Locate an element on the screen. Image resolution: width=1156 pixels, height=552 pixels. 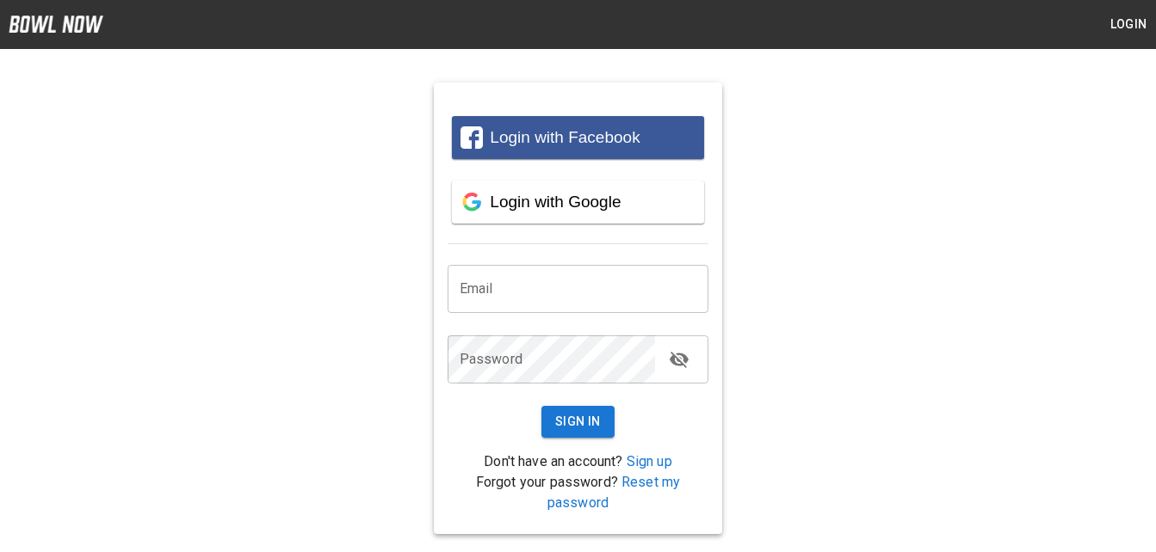
button: Login with Google is located at coordinates (578, 202).